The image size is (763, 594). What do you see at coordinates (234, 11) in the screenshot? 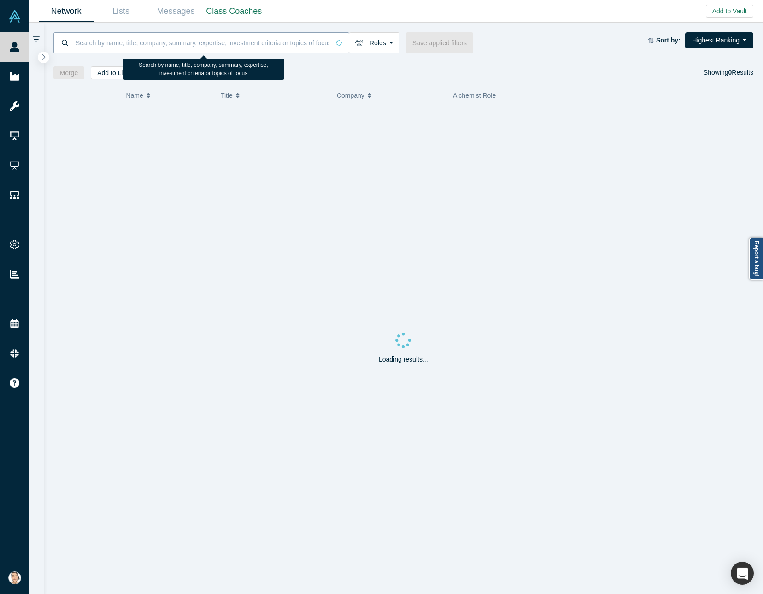
I see `a: Class Coaches` at bounding box center [234, 11].